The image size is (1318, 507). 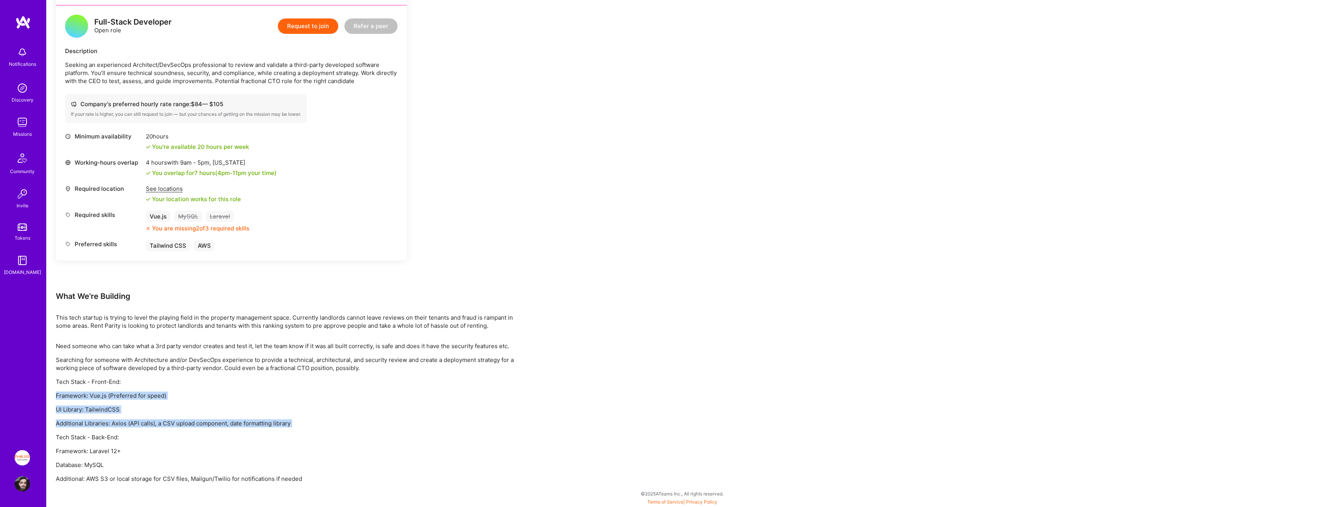 What do you see at coordinates (193, 188) in the screenshot?
I see `div: See locations` at bounding box center [193, 188].